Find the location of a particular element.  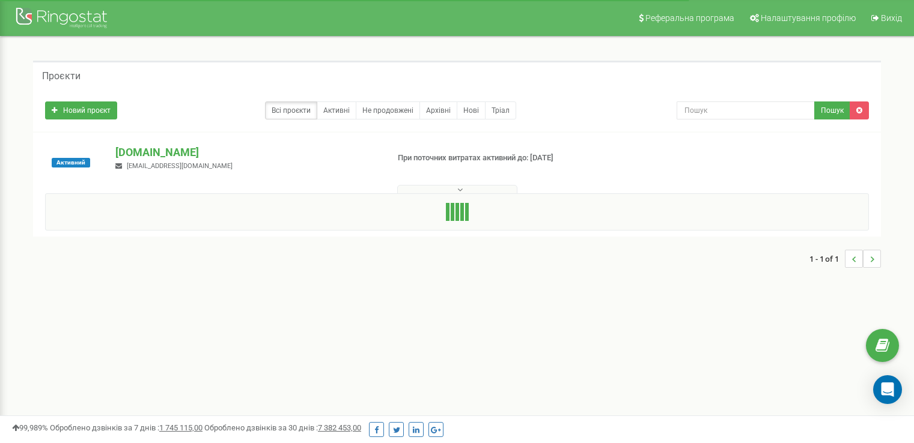

a: Нові is located at coordinates (471, 111).